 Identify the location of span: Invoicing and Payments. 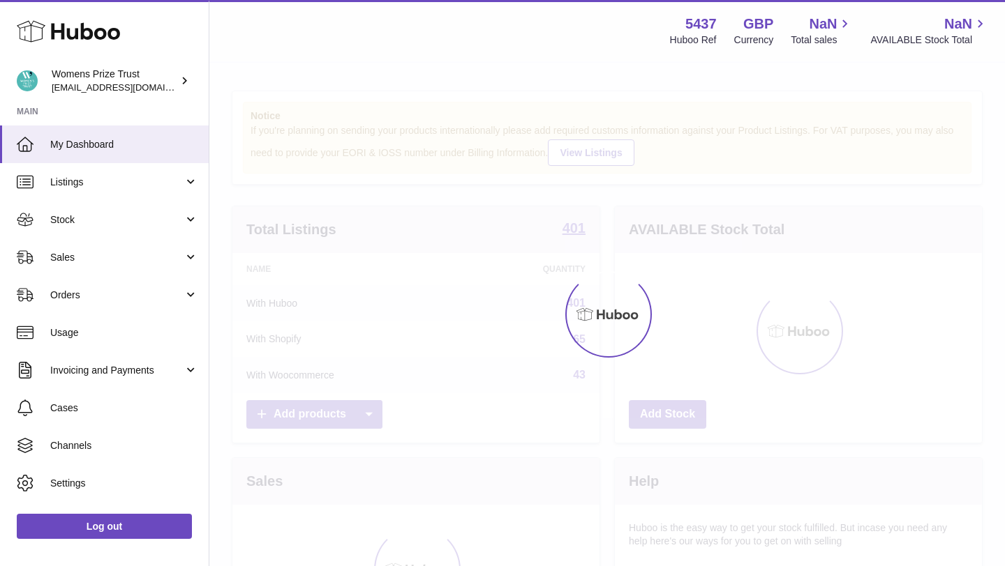
(116, 370).